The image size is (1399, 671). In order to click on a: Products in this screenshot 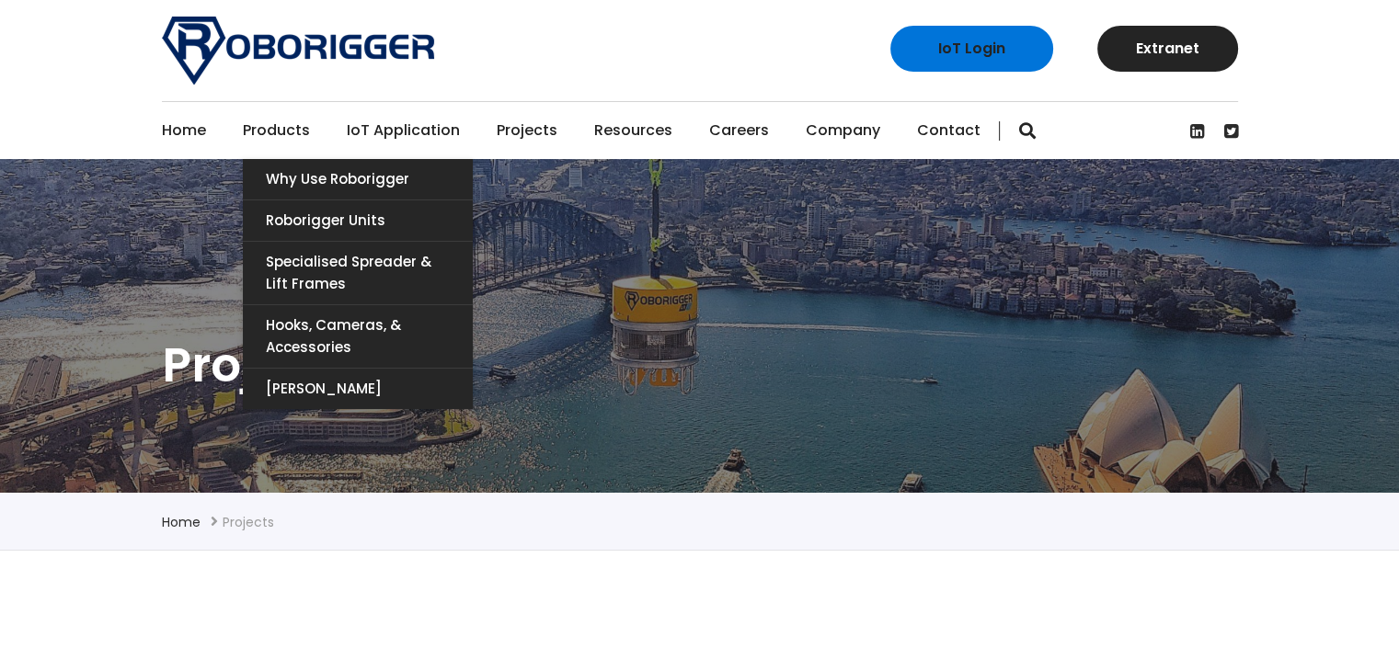, I will do `click(276, 131)`.